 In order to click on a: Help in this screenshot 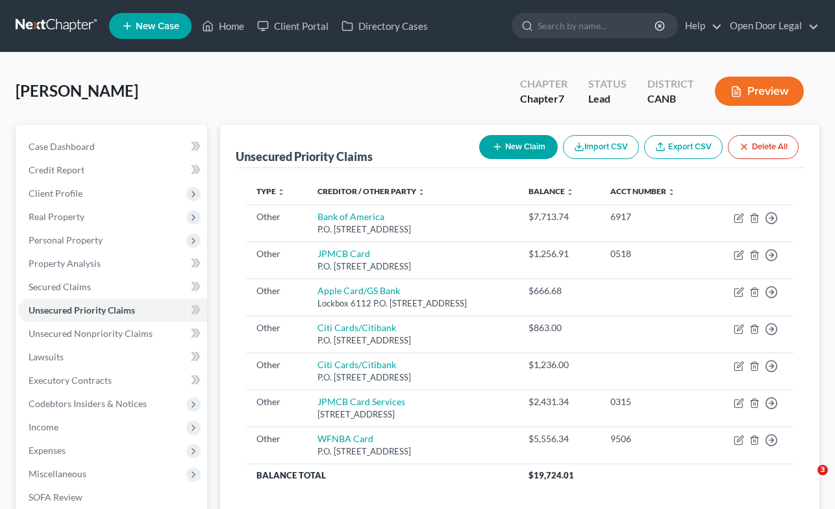, I will do `click(700, 26)`.